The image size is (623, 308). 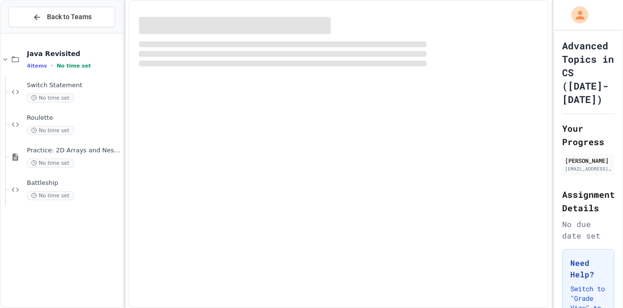 What do you see at coordinates (74, 183) in the screenshot?
I see `span: Battleship` at bounding box center [74, 183].